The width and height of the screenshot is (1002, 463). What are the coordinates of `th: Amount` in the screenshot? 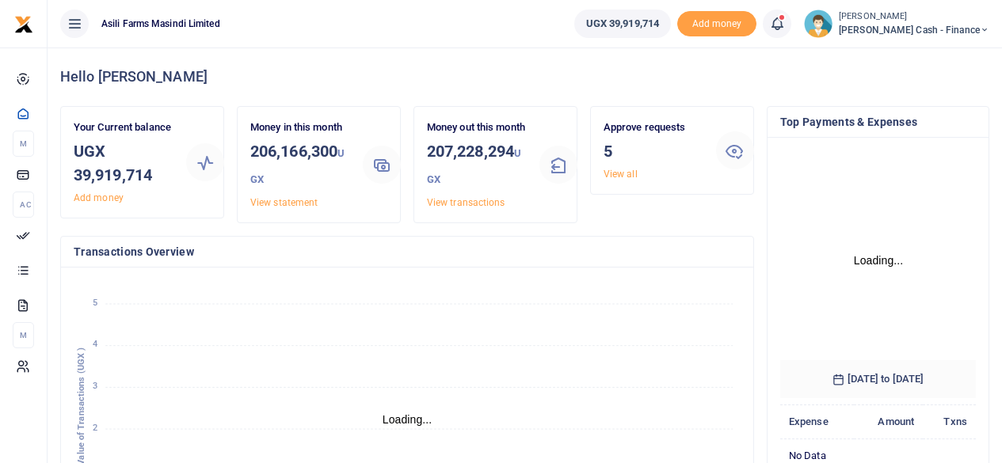 It's located at (889, 422).